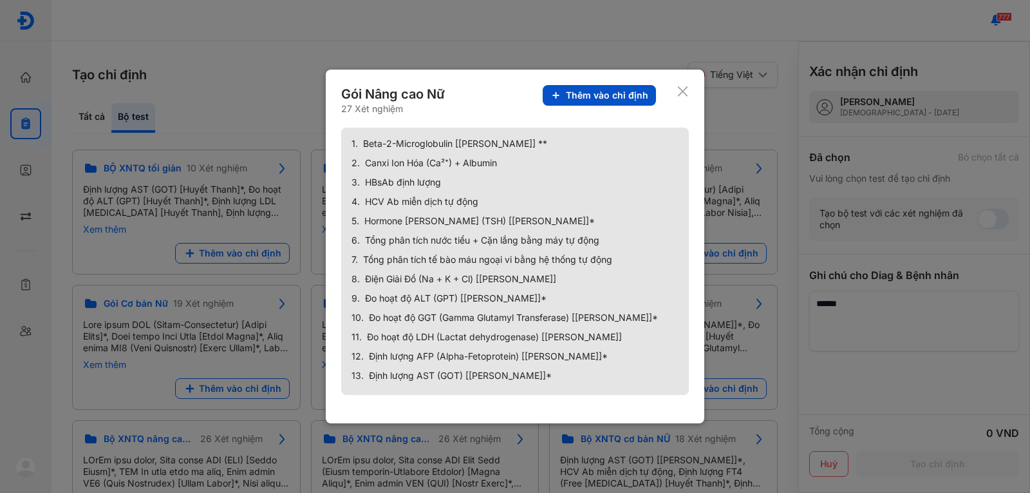 The width and height of the screenshot is (1030, 493). Describe the element at coordinates (355, 279) in the screenshot. I see `span: 8.` at that location.